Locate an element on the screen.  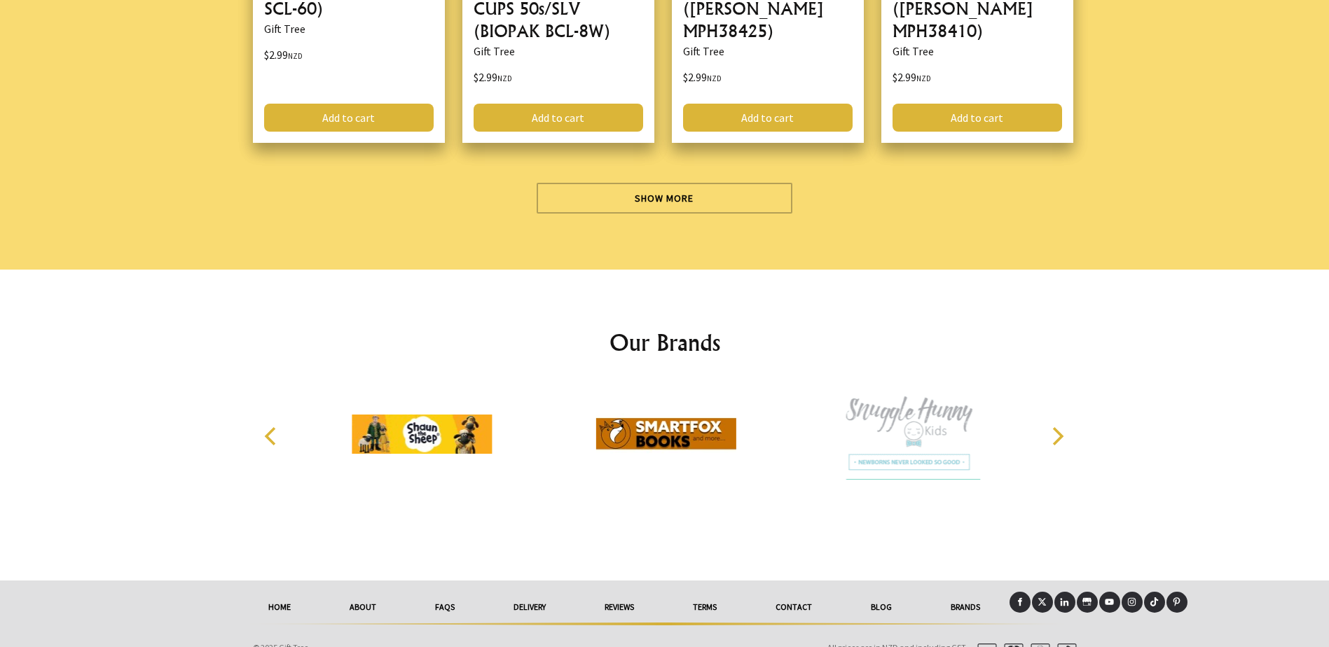
a: delivery is located at coordinates (530, 607).